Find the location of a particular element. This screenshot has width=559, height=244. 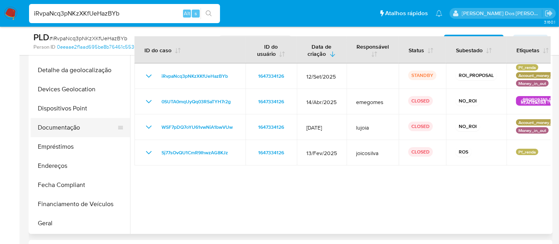

button: Fecha Compliant is located at coordinates (80, 185).